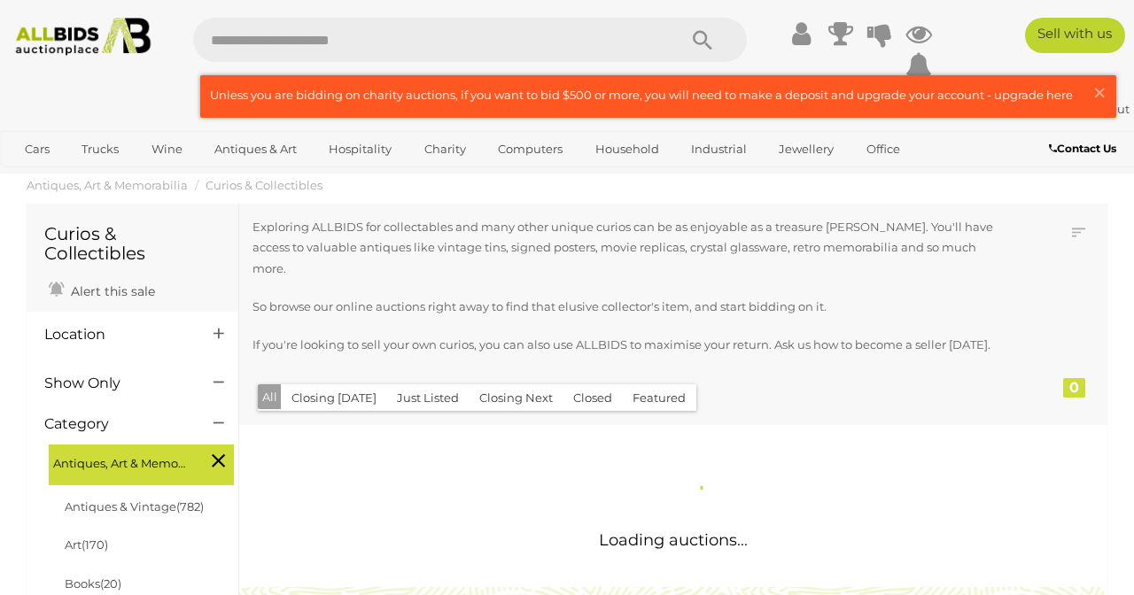 The height and width of the screenshot is (595, 1134). I want to click on p: Exploring ALLBIDS for collectables and many other unique curios can be as enjoyable as a treasure..., so click(632, 248).